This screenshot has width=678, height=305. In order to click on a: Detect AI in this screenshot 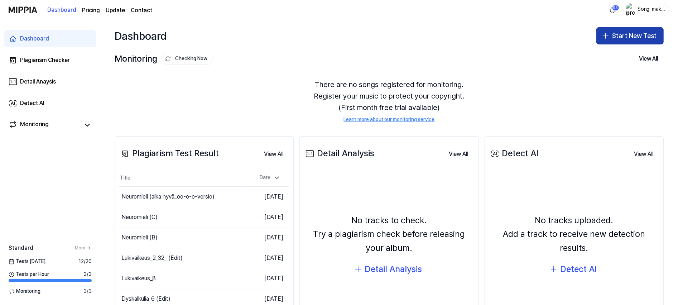, I will do `click(50, 103)`.